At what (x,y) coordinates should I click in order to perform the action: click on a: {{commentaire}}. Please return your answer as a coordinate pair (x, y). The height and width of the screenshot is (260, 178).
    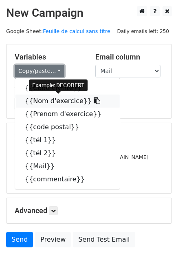
    Looking at the image, I should click on (67, 179).